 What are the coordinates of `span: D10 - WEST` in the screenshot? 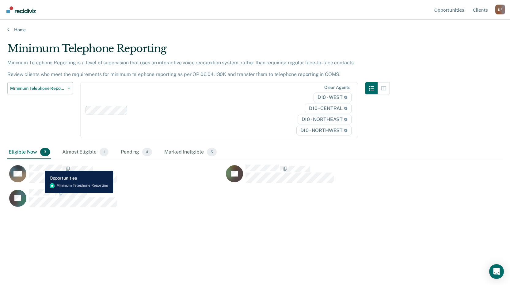 It's located at (333, 97).